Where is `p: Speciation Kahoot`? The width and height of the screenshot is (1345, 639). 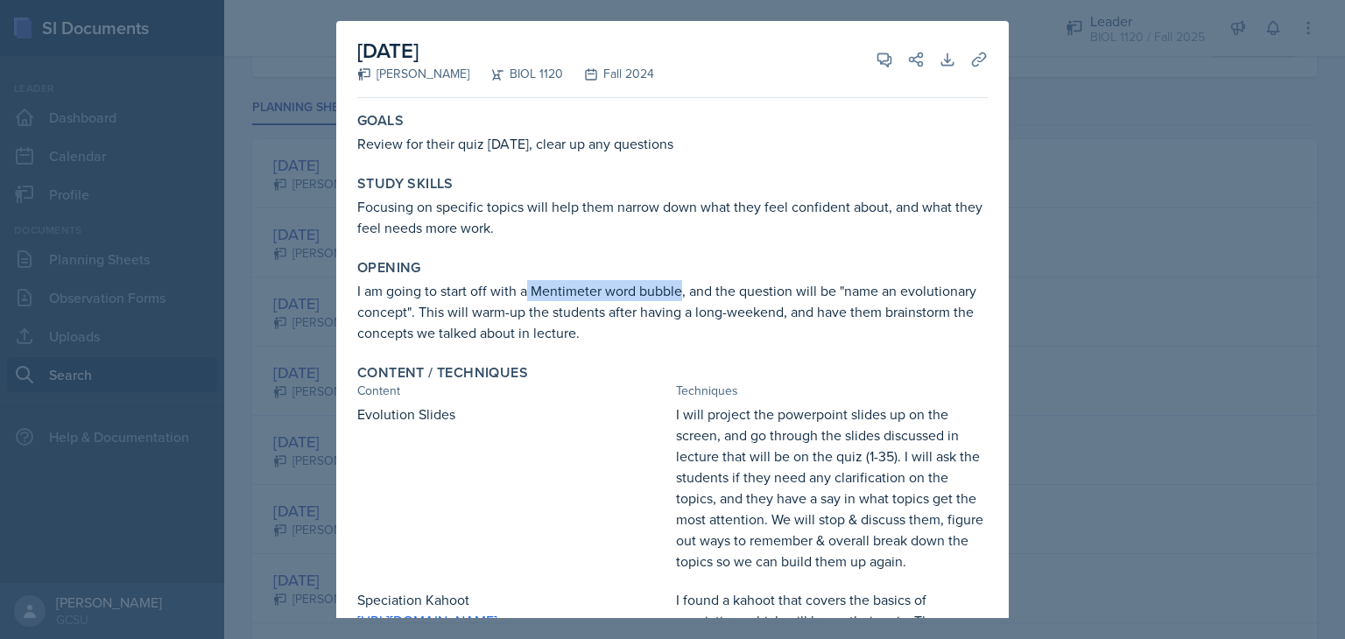 p: Speciation Kahoot is located at coordinates (513, 600).